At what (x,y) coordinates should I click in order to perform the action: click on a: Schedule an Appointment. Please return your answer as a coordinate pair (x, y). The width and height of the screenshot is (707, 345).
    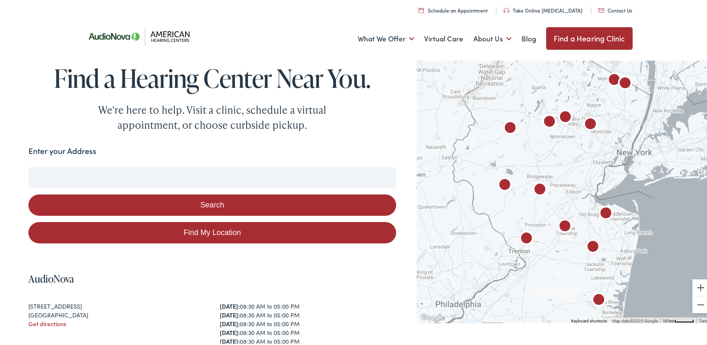
    Looking at the image, I should click on (453, 8).